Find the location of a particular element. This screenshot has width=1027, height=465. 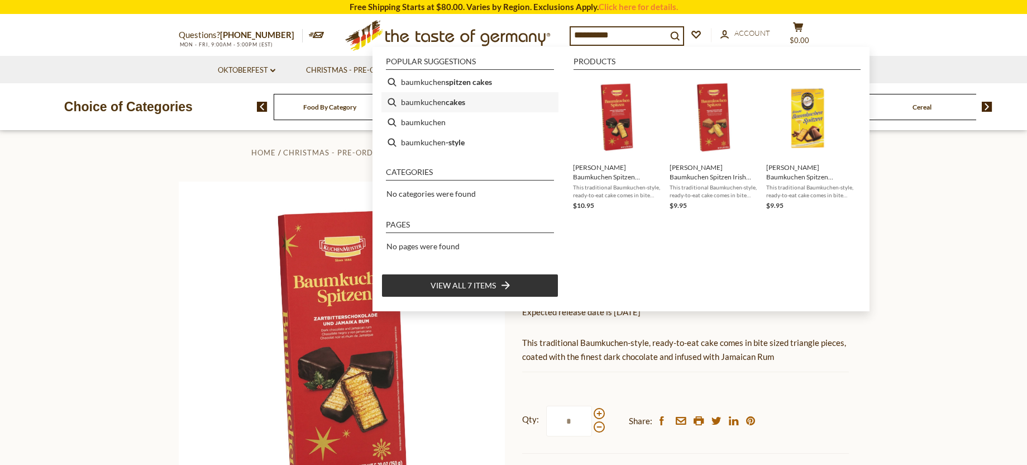

div: Instant Search Results is located at coordinates (621, 179).